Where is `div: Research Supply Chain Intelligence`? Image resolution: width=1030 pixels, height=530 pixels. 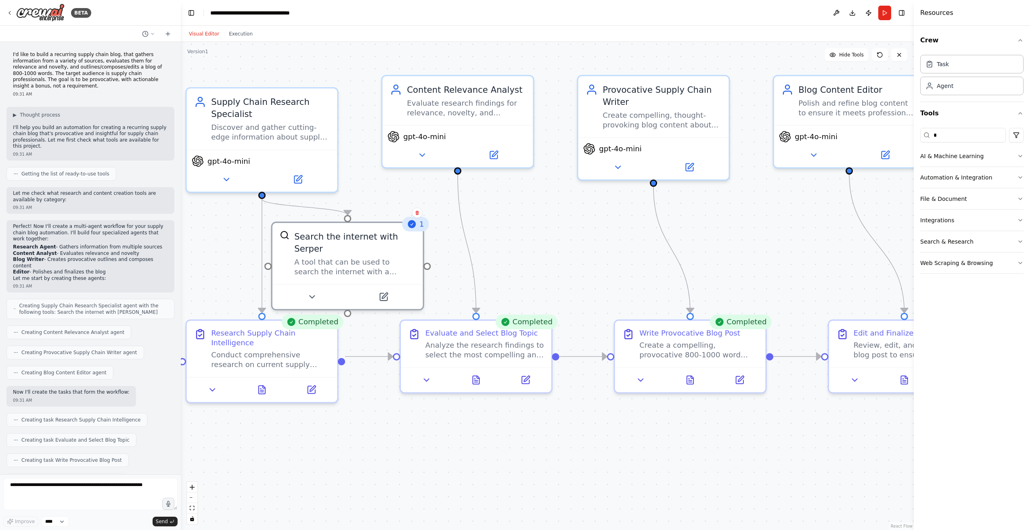 div: Research Supply Chain Intelligence is located at coordinates (270, 338).